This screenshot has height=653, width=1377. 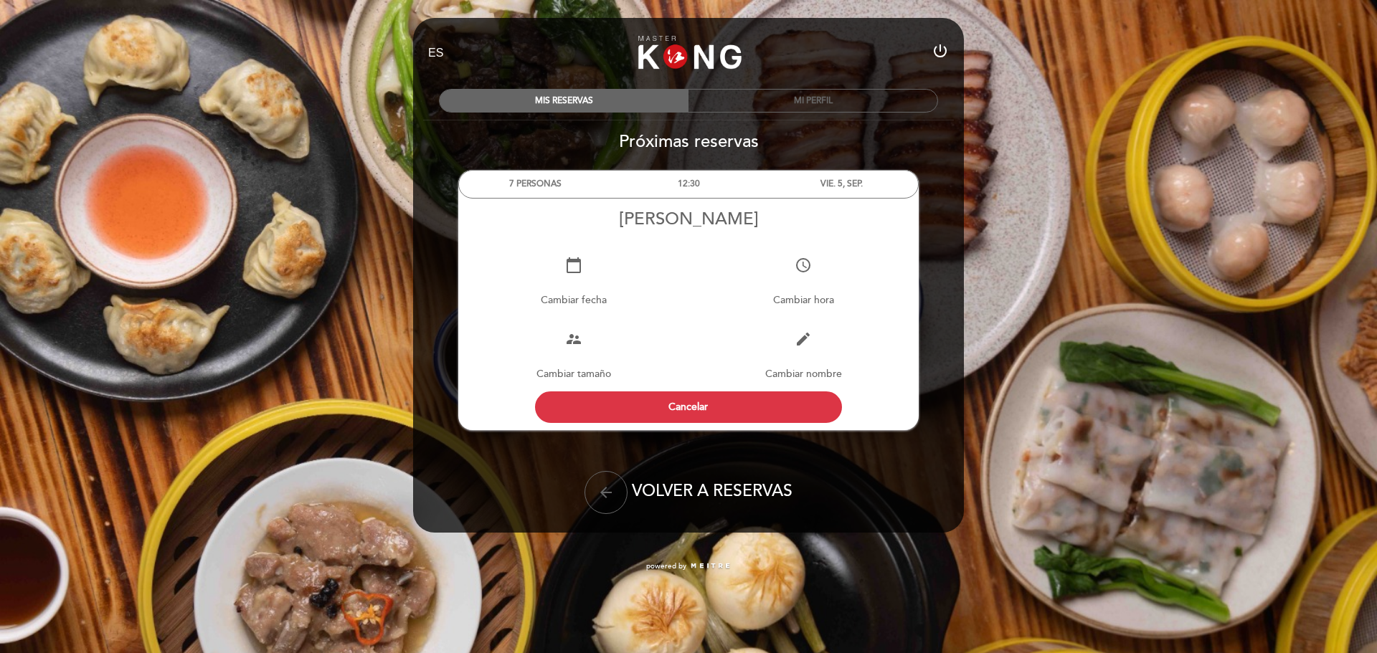 What do you see at coordinates (574, 339) in the screenshot?
I see `i: supervisor_account` at bounding box center [574, 339].